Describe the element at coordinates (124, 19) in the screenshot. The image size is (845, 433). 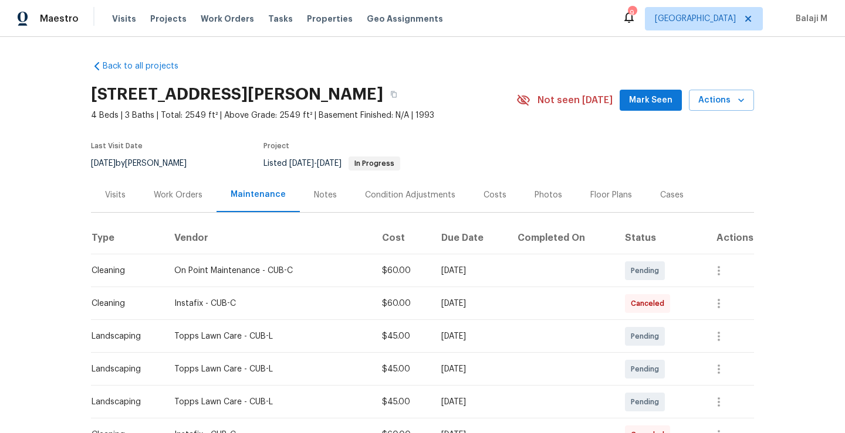
I see `span: Visits` at that location.